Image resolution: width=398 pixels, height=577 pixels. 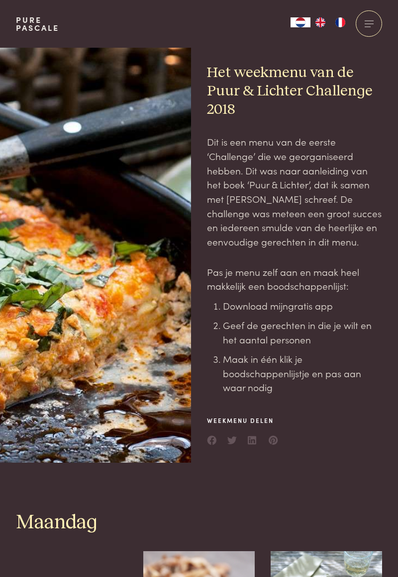 What do you see at coordinates (294, 279) in the screenshot?
I see `p: Pas je menu zelf aan en maak heel makkelijk een boodschappenlijst:` at bounding box center [294, 279].